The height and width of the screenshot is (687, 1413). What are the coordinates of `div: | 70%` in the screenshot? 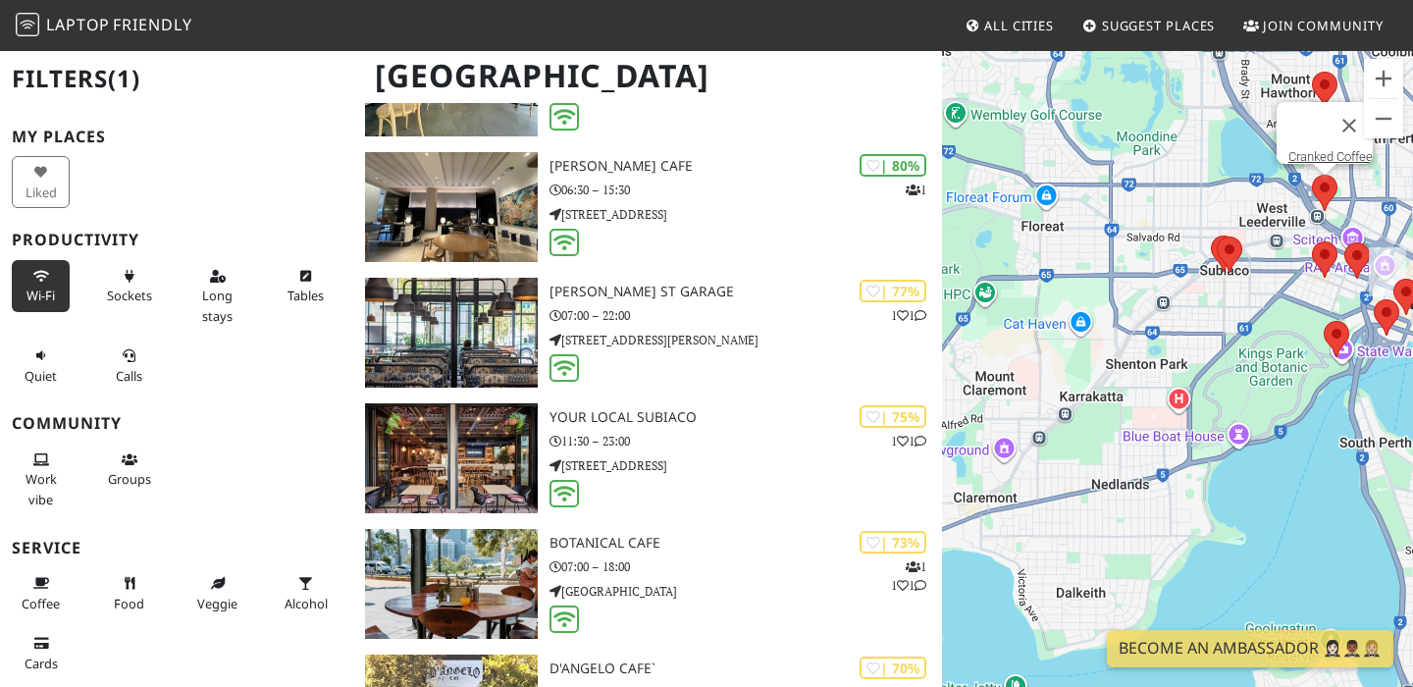 It's located at (893, 667).